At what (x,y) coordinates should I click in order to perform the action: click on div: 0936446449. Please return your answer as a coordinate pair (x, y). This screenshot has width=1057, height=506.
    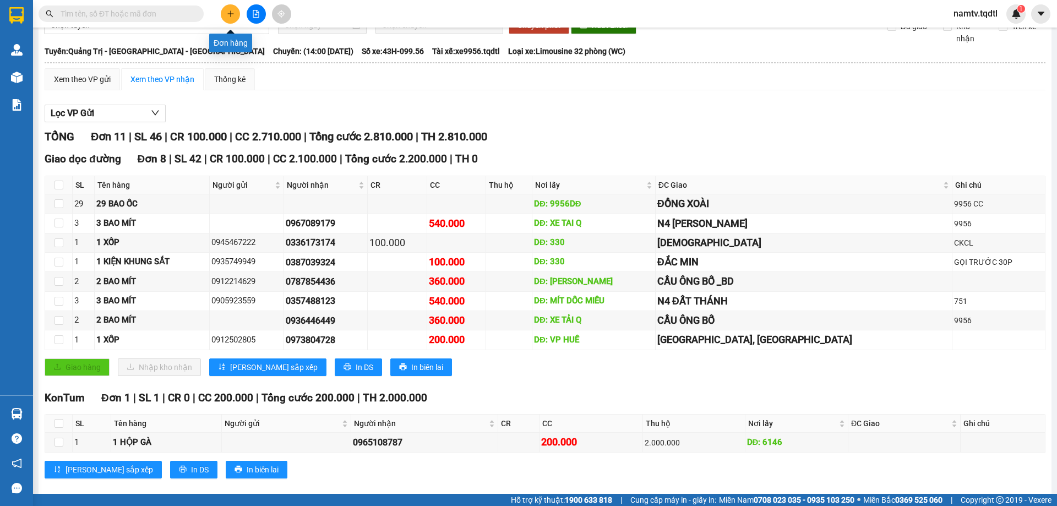
    Looking at the image, I should click on (325, 320).